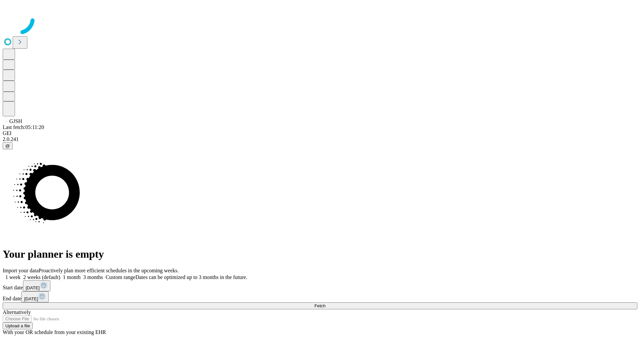 Image resolution: width=640 pixels, height=360 pixels. I want to click on span: Alternatively, so click(17, 312).